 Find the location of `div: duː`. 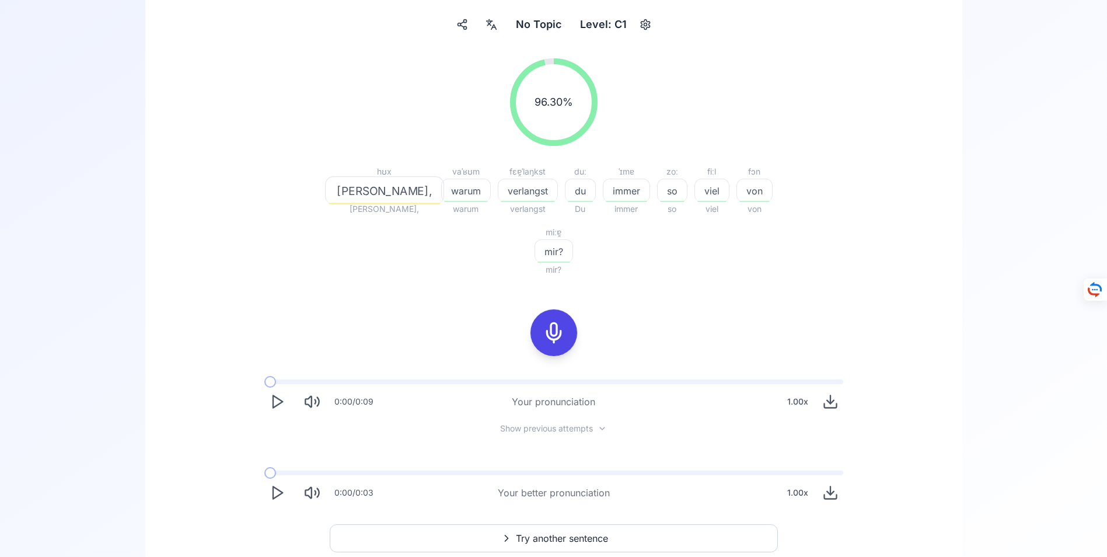

div: duː is located at coordinates (580, 172).